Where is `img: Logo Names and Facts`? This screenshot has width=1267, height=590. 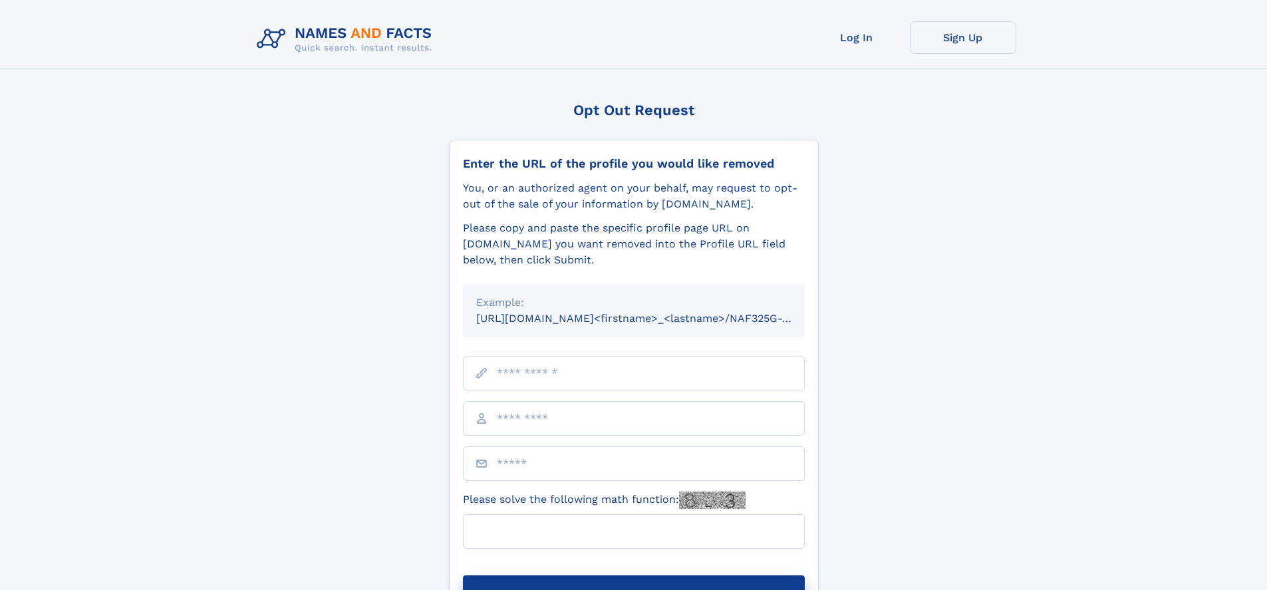
img: Logo Names and Facts is located at coordinates (347, 39).